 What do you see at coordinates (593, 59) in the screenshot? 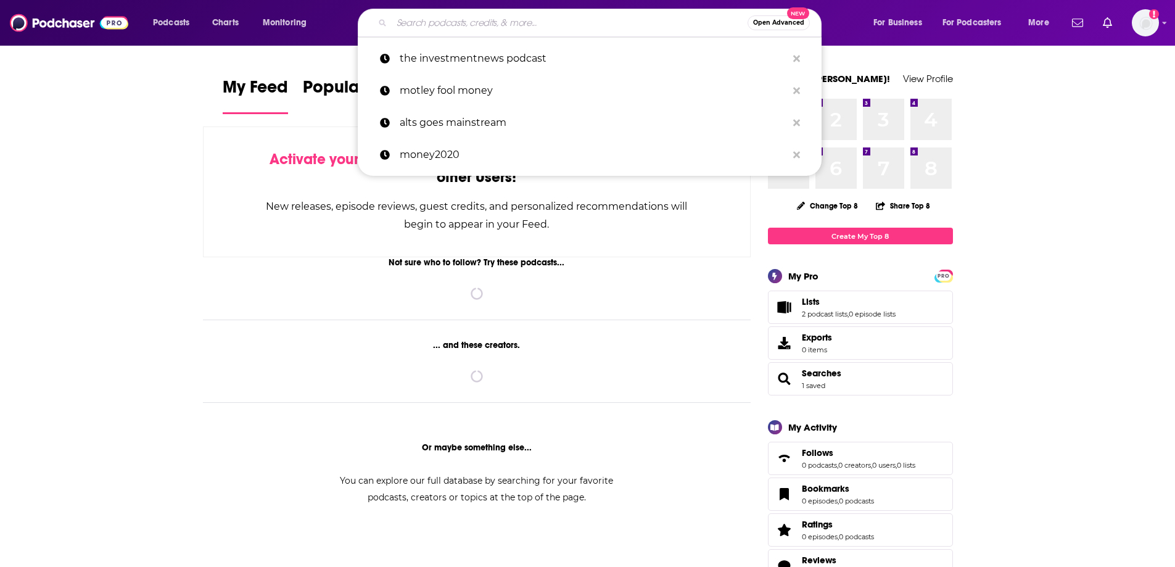
I see `p: the investmentnews podcast` at bounding box center [593, 59].